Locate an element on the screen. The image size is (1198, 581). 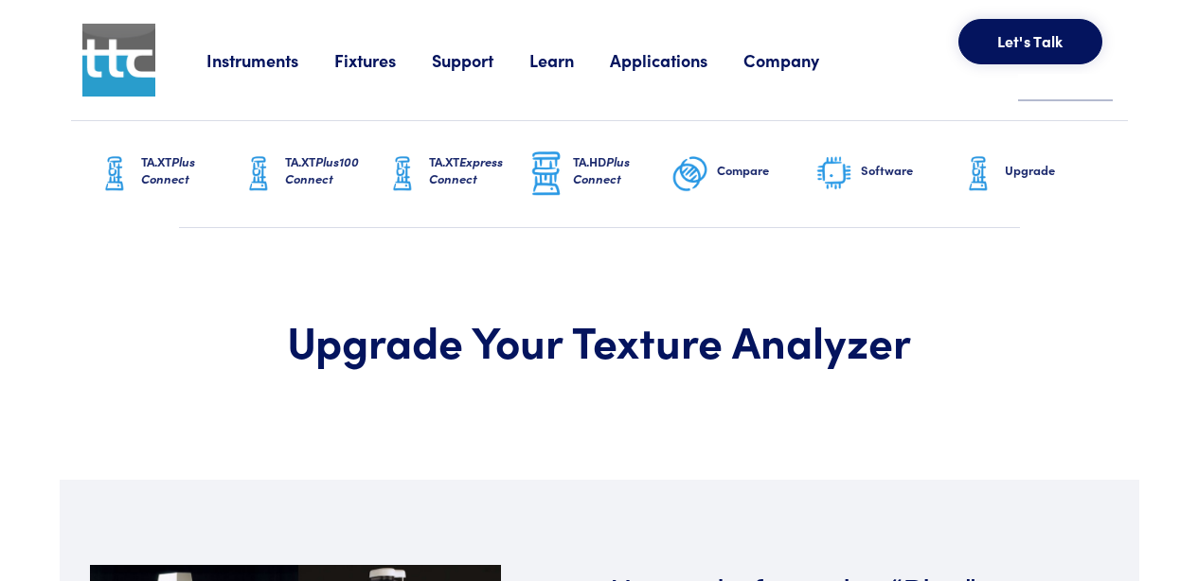
a: TA.XTPlus Connect is located at coordinates (168, 174).